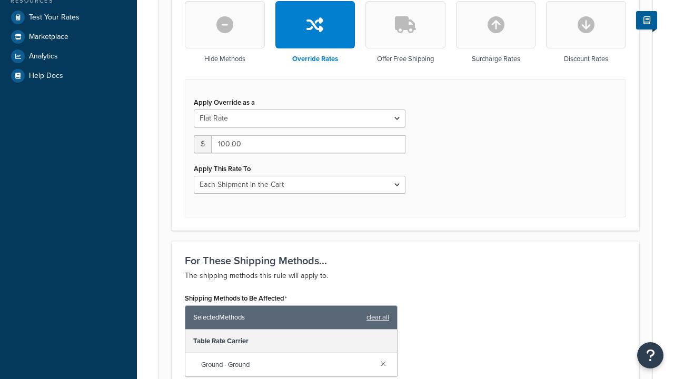  What do you see at coordinates (43, 56) in the screenshot?
I see `span: Analytics` at bounding box center [43, 56].